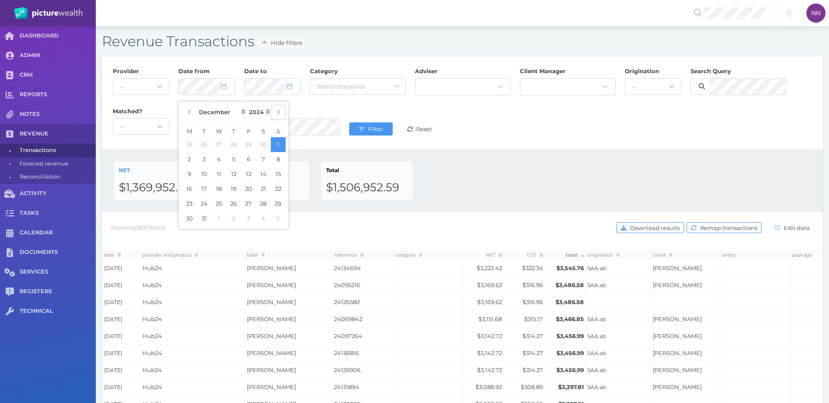  I want to click on button: 14, so click(263, 174).